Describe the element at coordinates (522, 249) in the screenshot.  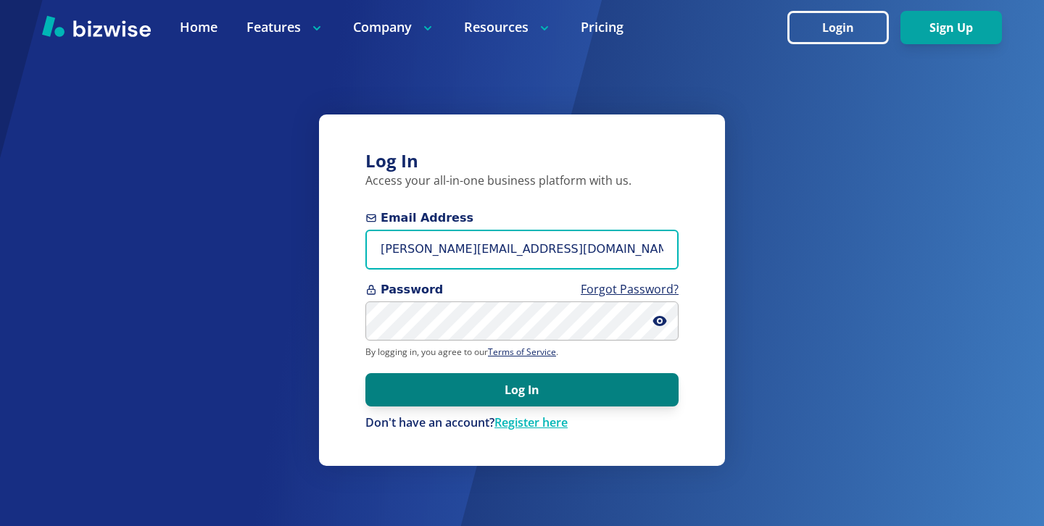
I see `input: you@example.com` at that location.